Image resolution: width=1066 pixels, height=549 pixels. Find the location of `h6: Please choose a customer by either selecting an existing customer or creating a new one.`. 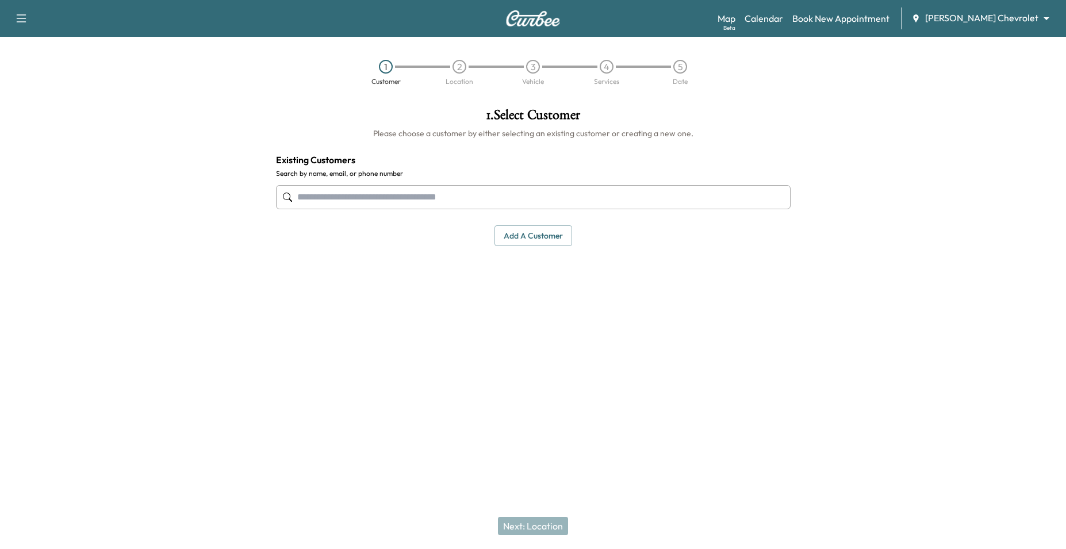

h6: Please choose a customer by either selecting an existing customer or creating a new one. is located at coordinates (533, 133).